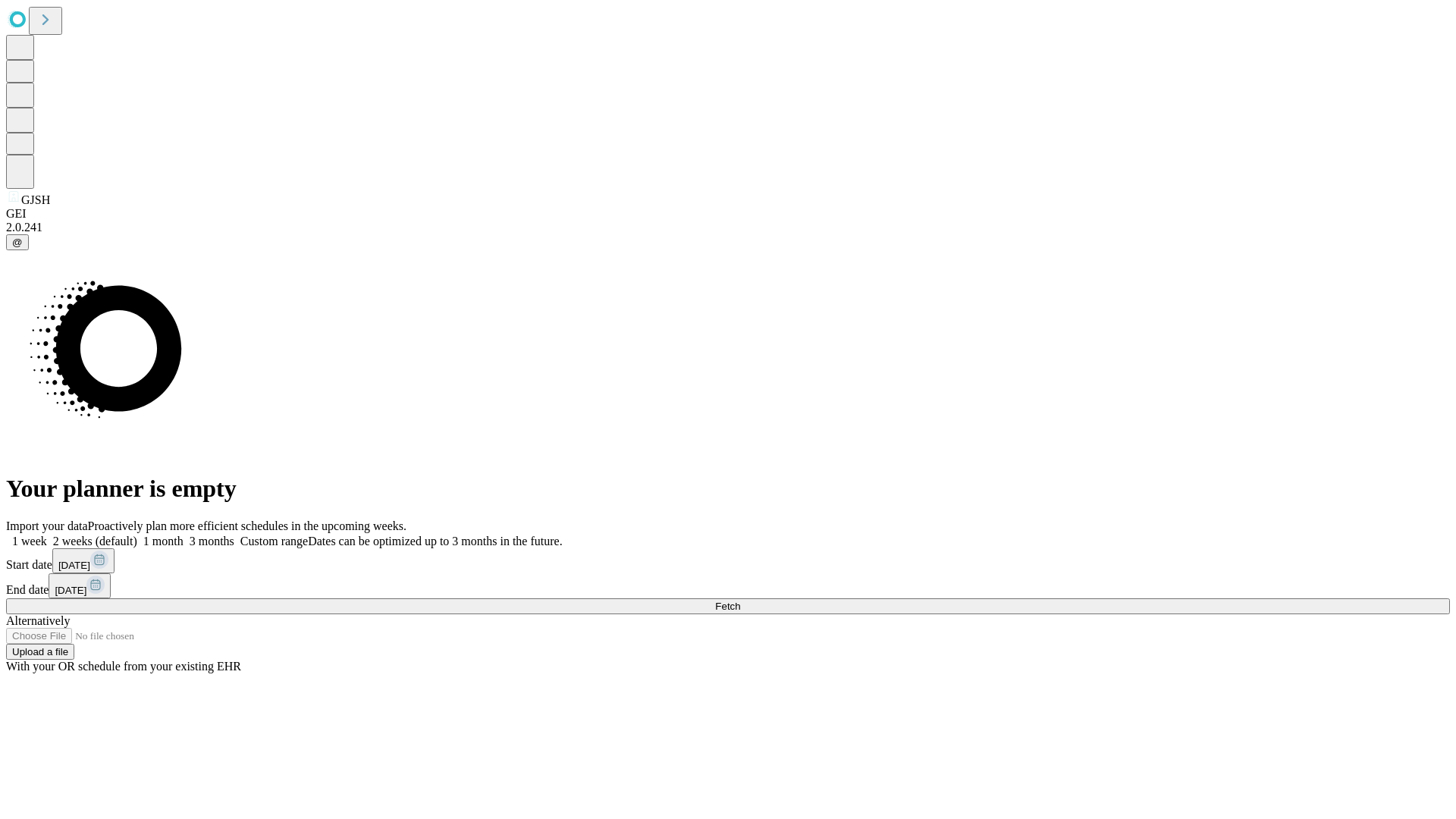 The width and height of the screenshot is (1456, 819). What do you see at coordinates (728, 214) in the screenshot?
I see `div: GEI` at bounding box center [728, 214].